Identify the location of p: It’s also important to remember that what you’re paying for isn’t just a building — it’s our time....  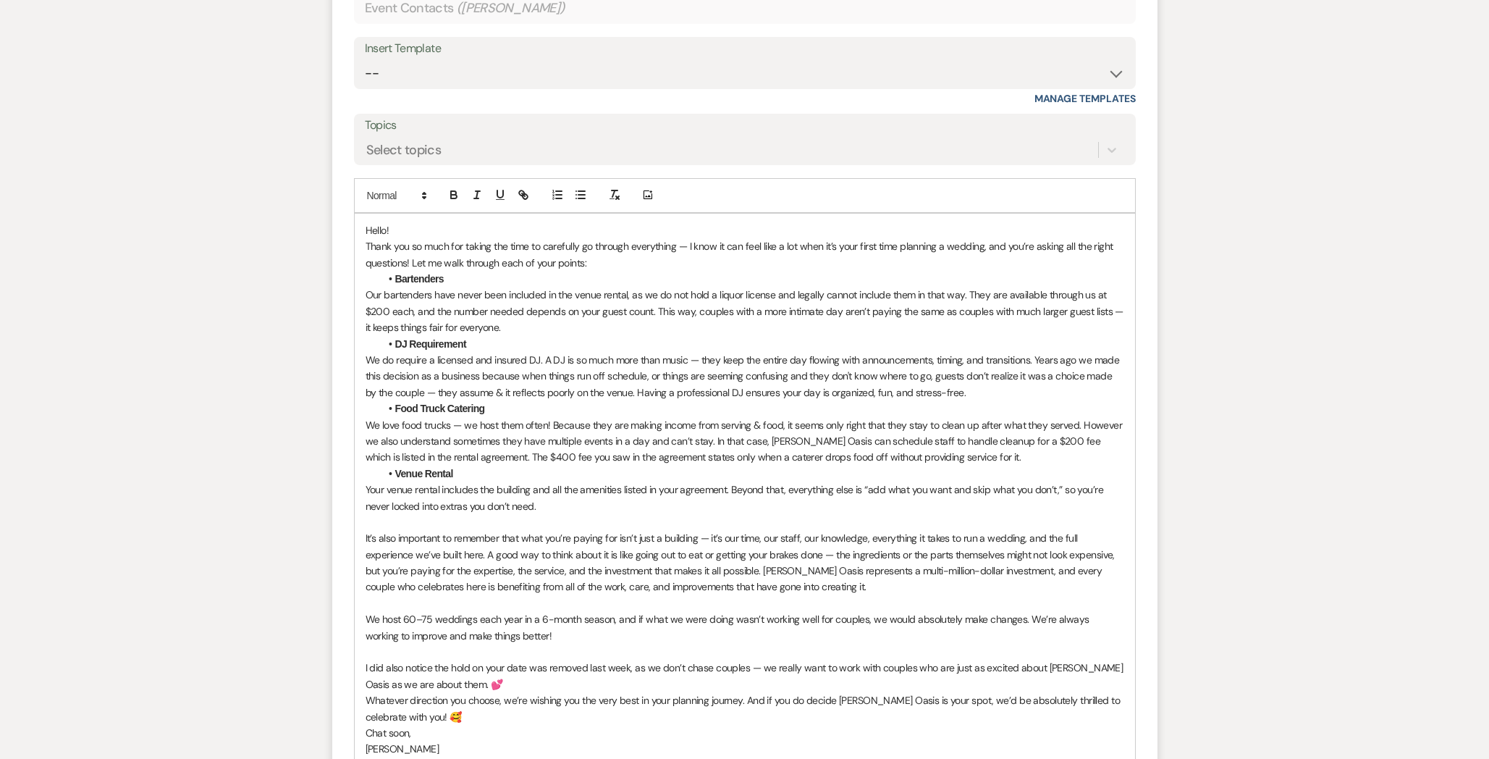
(745, 563).